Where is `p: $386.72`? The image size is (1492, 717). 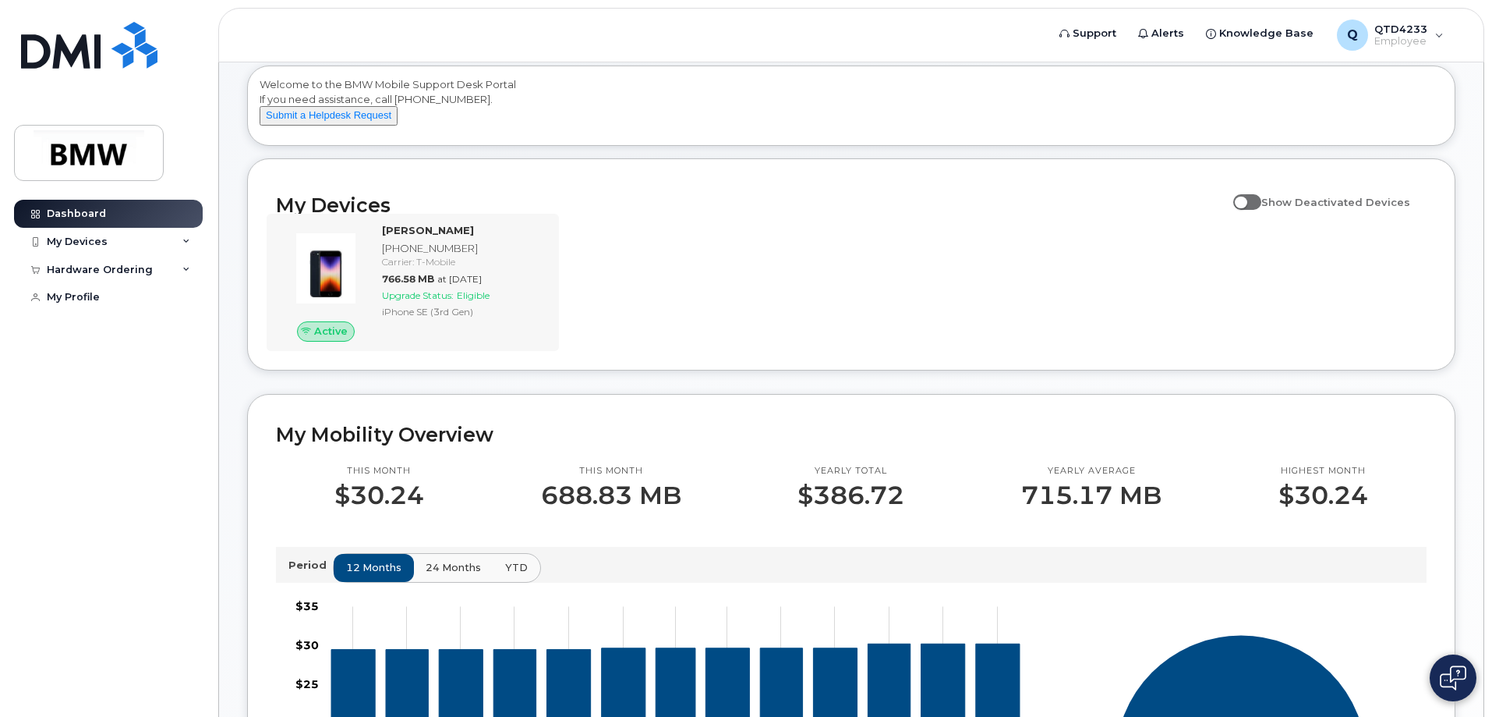 p: $386.72 is located at coordinates (851, 495).